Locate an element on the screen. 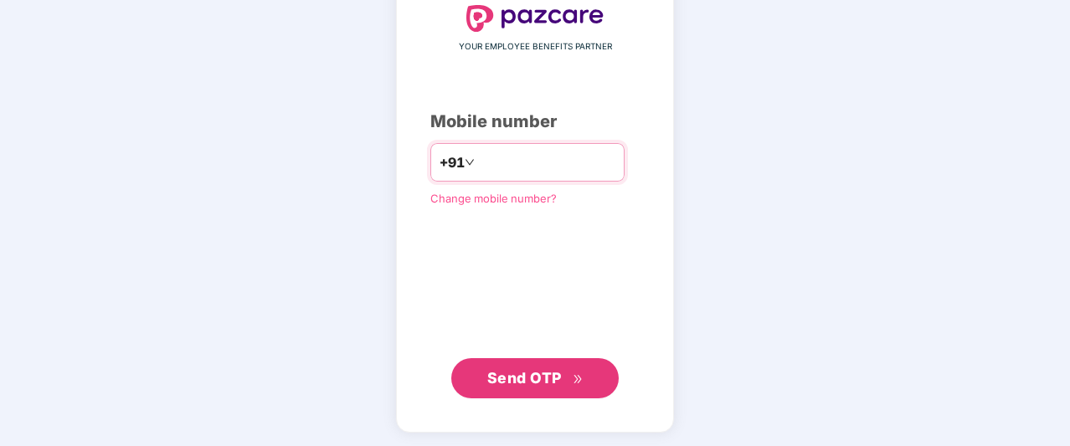  div: Mobile number is located at coordinates (535, 121).